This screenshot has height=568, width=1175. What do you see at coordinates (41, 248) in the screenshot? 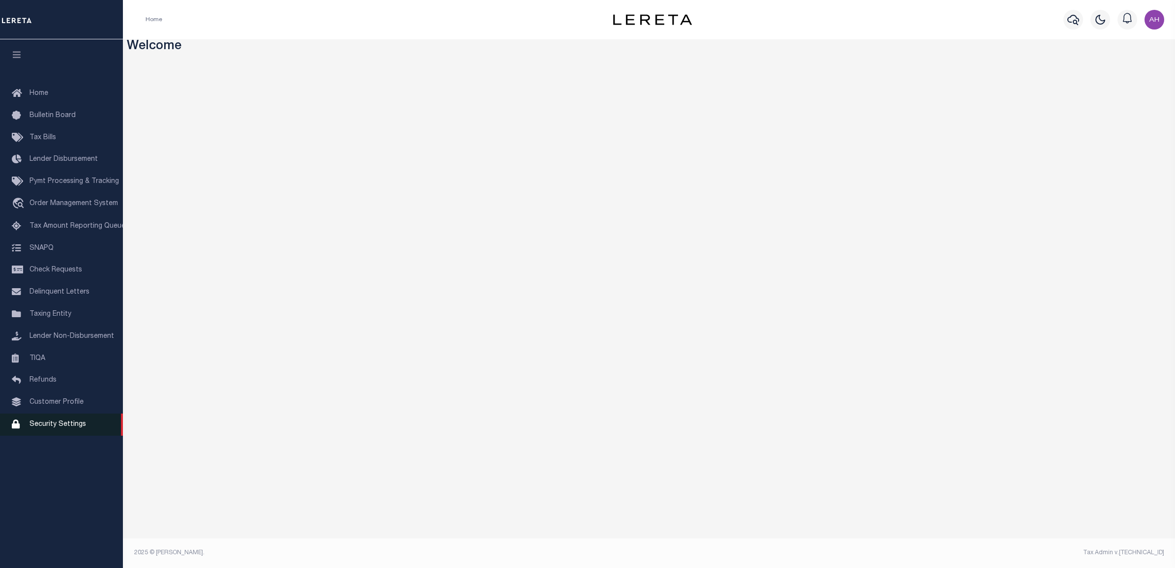
I see `span: SNAPQ` at bounding box center [41, 248].